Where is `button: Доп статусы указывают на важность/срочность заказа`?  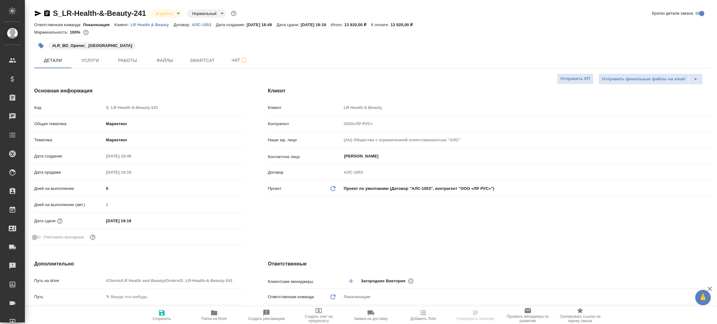
button: Доп статусы указывают на важность/срочность заказа is located at coordinates (234, 13).